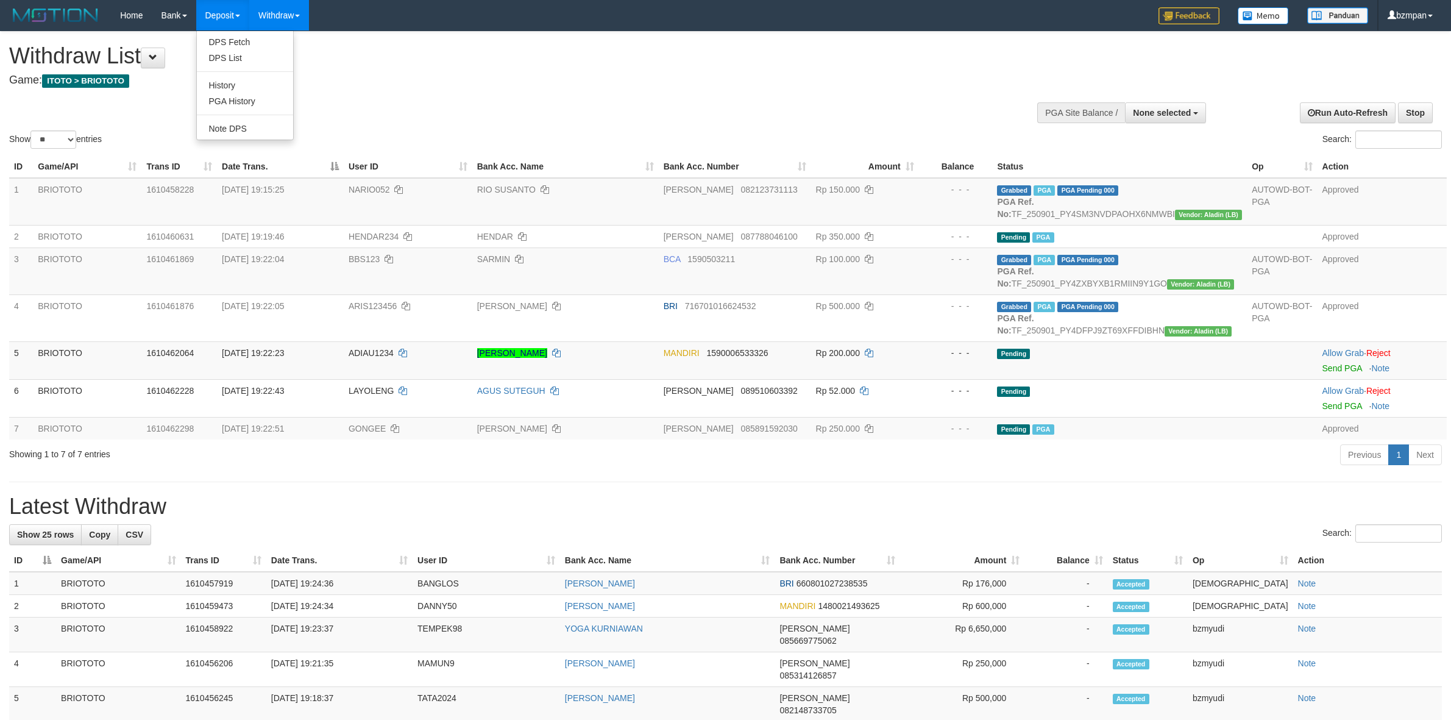 This screenshot has height=720, width=1451. What do you see at coordinates (1425, 455) in the screenshot?
I see `a: Next` at bounding box center [1425, 455].